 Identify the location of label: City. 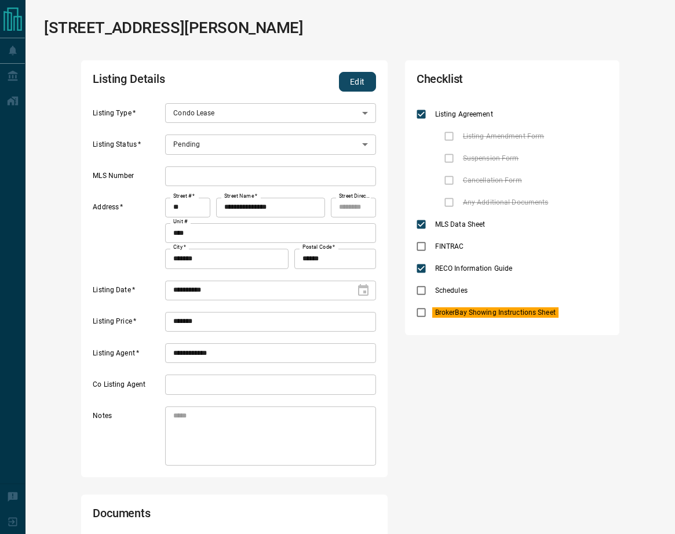
(180, 247).